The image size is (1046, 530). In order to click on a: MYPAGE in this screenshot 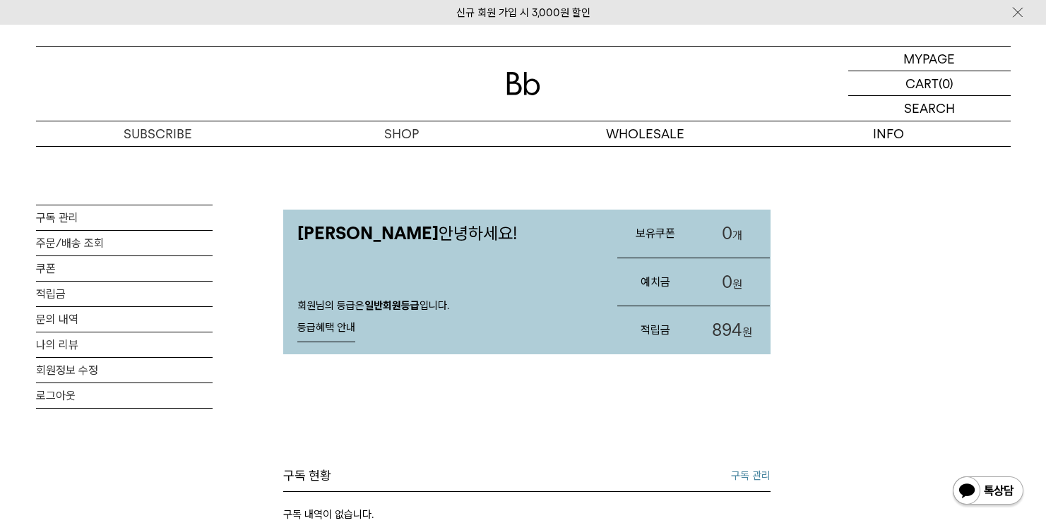, I will do `click(930, 59)`.